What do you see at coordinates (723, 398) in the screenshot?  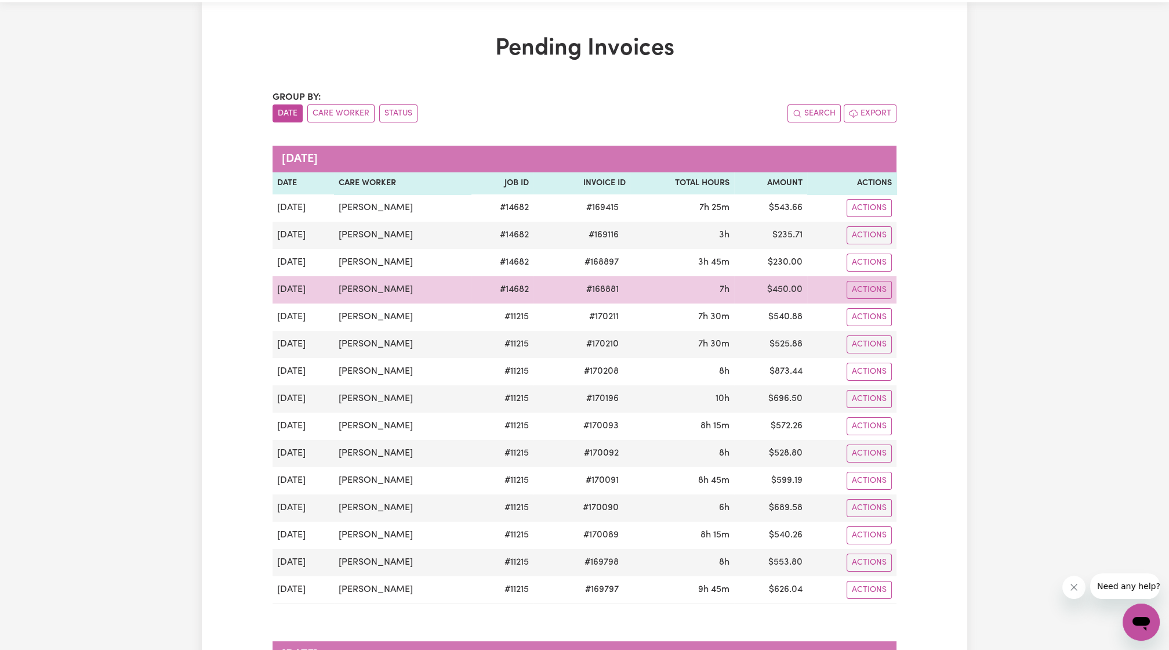 I see `span: 10 hours` at bounding box center [723, 398].